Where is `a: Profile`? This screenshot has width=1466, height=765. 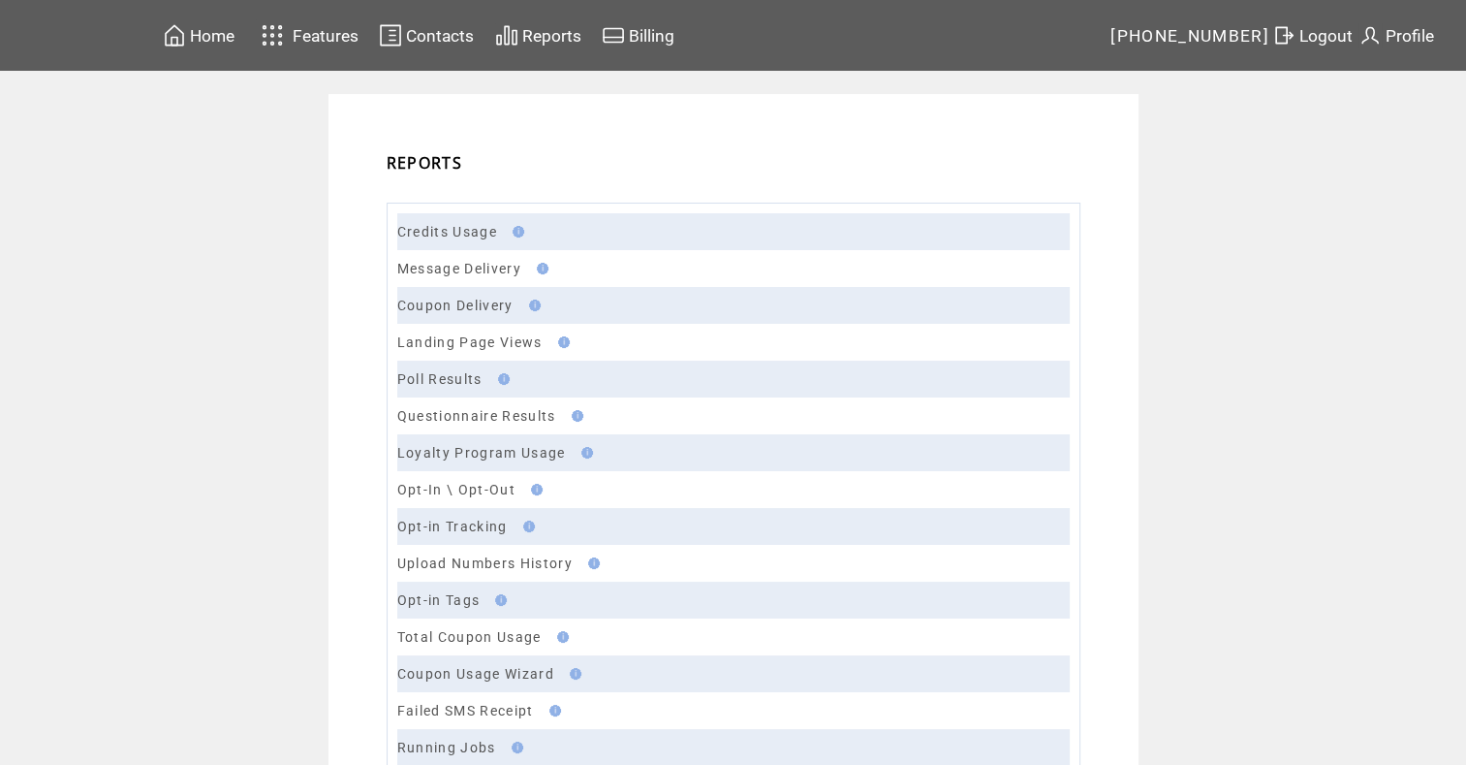
a: Profile is located at coordinates (1396, 35).